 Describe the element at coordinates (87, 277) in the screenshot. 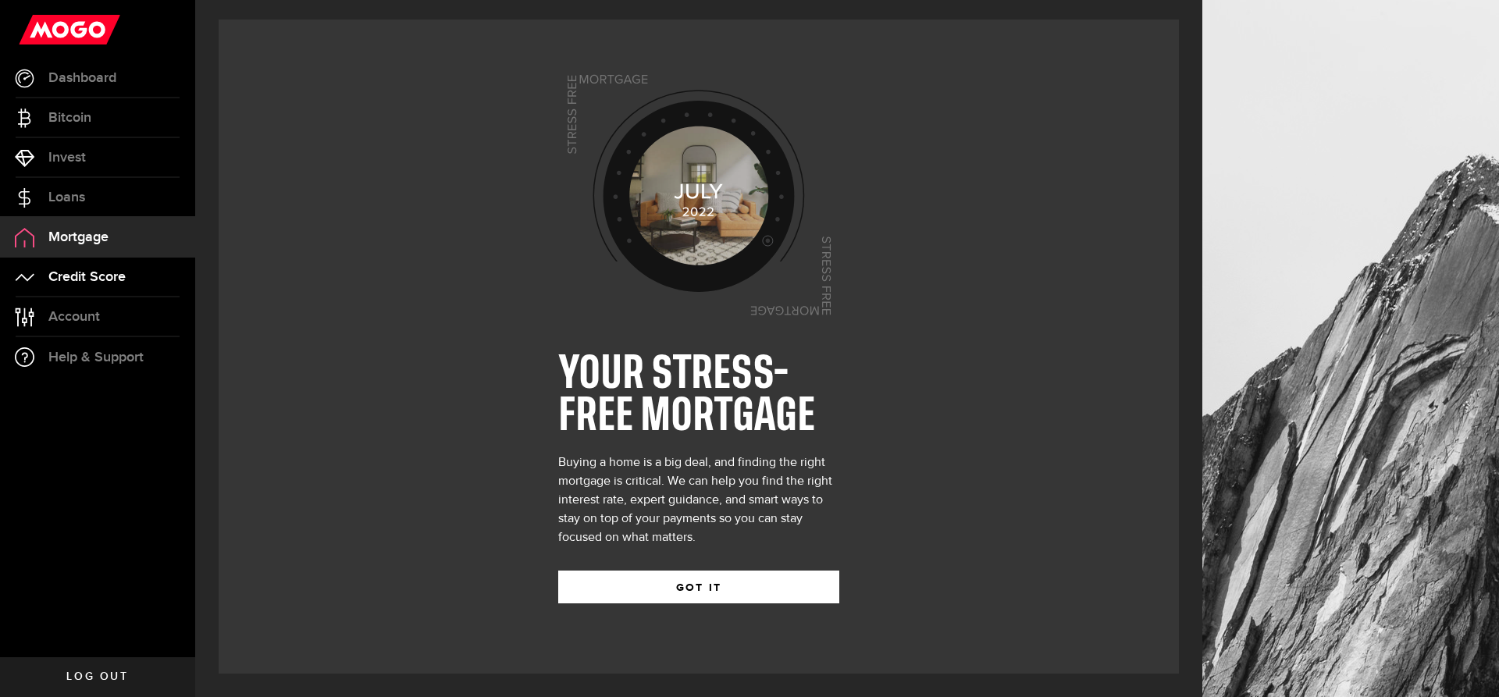

I see `span: Credit Score` at that location.